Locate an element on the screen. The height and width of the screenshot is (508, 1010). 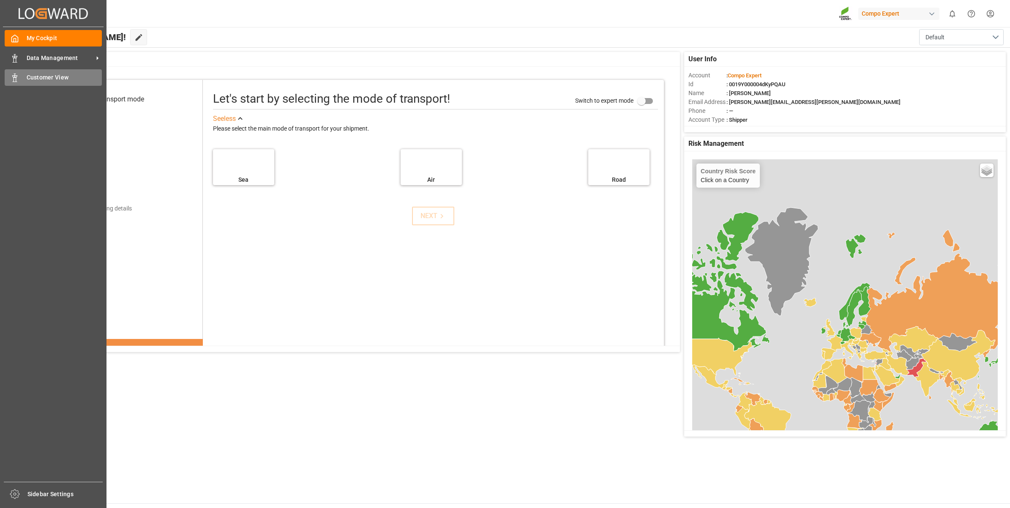
span: Phone is located at coordinates (707, 111).